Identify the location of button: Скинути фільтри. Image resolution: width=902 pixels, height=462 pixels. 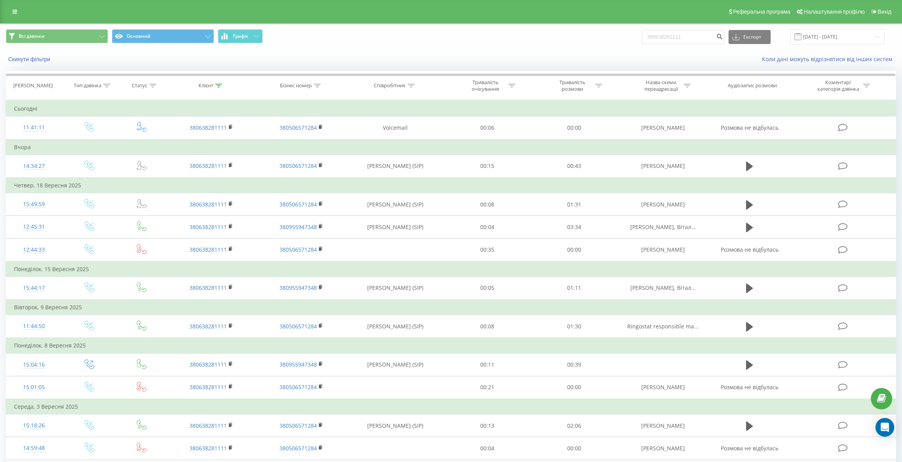
(30, 59).